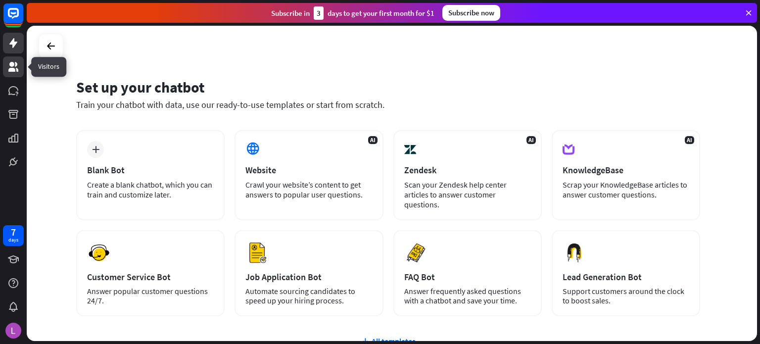  I want to click on div: FAQ Bot, so click(468, 277).